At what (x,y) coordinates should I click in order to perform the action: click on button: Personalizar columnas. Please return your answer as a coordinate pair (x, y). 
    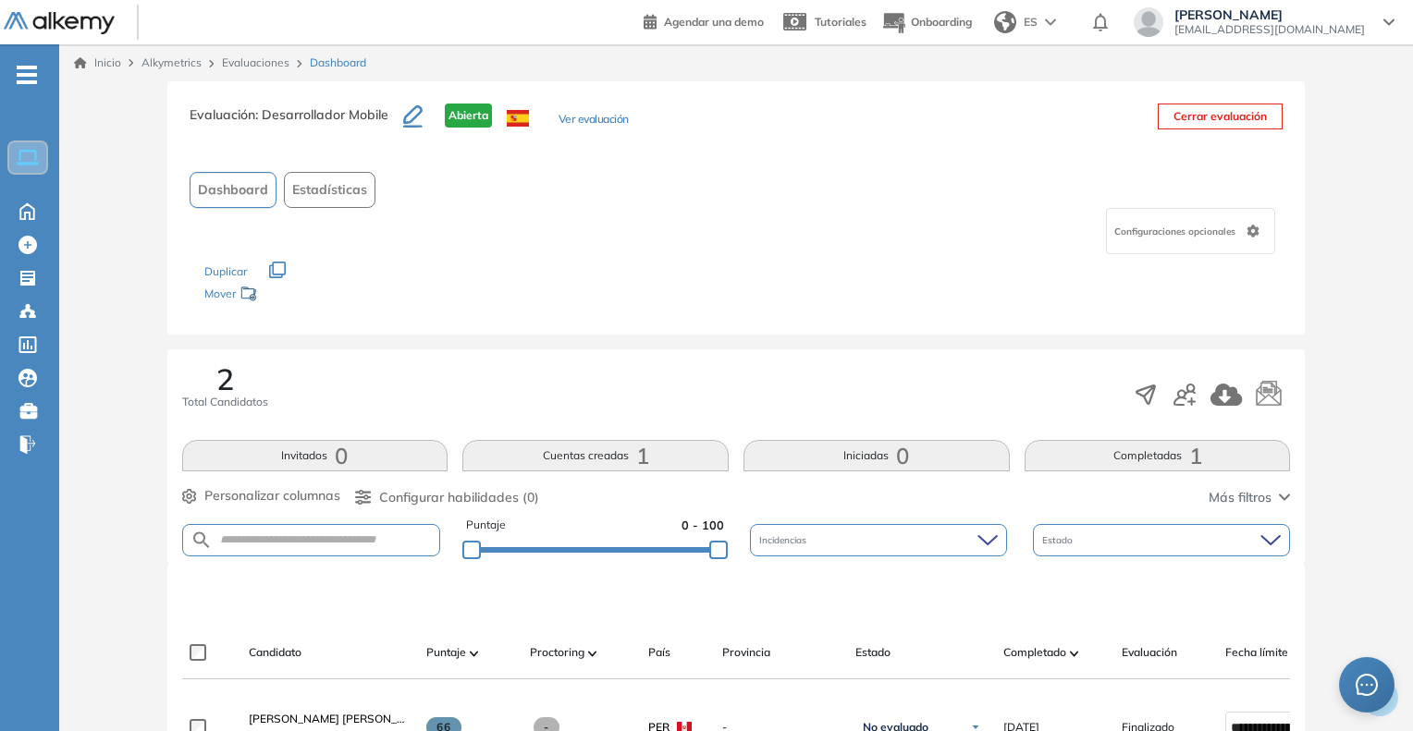
    Looking at the image, I should click on (261, 496).